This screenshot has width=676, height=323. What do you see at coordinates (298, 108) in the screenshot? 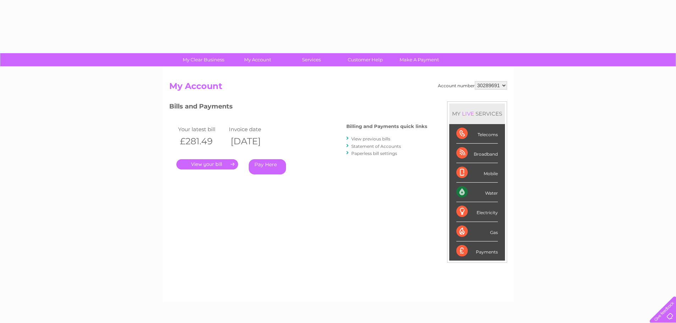
I see `h3: Bills and Payments` at bounding box center [298, 108].